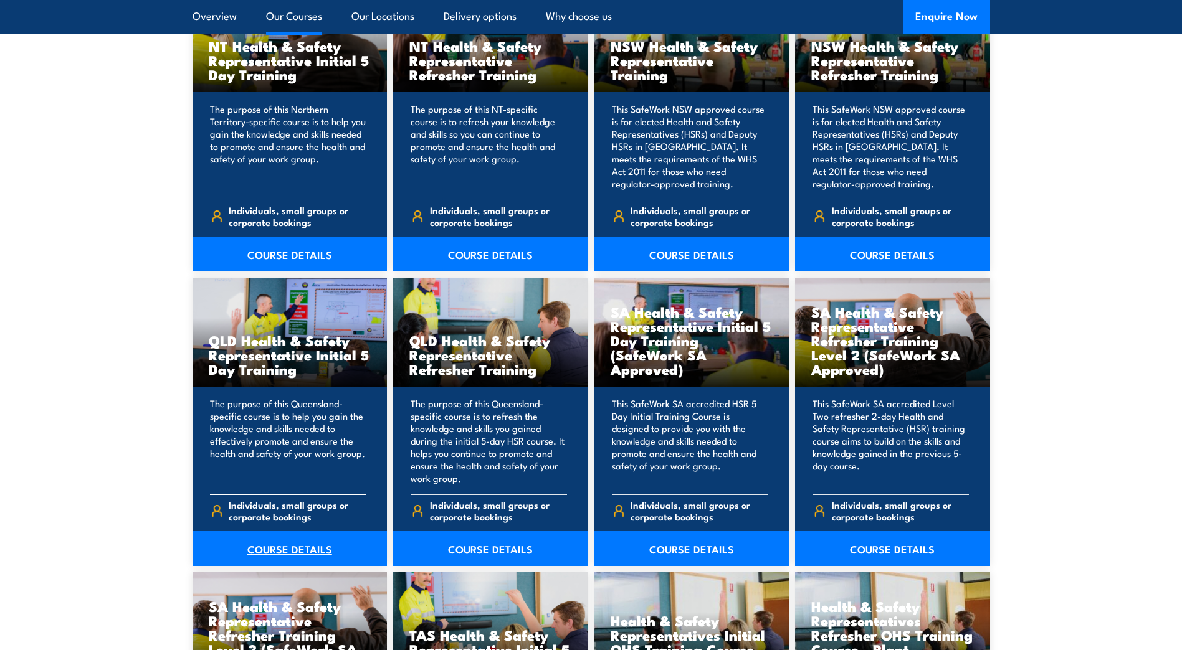 Image resolution: width=1182 pixels, height=650 pixels. What do you see at coordinates (290, 355) in the screenshot?
I see `h3: QLD Health & Safety Representative Initial 5 Day Training` at bounding box center [290, 355].